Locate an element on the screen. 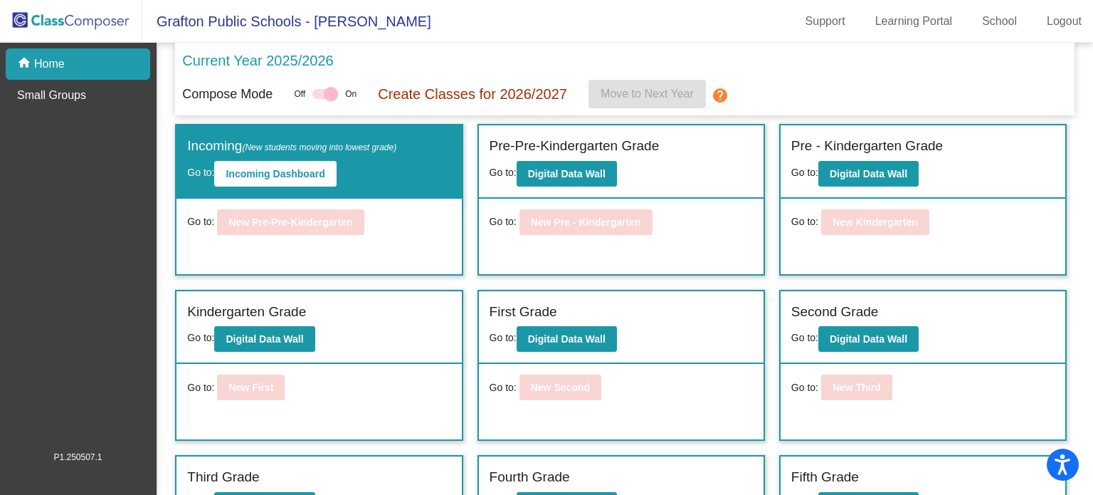 This screenshot has height=495, width=1093. label: Pre - Kindergarten Grade is located at coordinates (867, 146).